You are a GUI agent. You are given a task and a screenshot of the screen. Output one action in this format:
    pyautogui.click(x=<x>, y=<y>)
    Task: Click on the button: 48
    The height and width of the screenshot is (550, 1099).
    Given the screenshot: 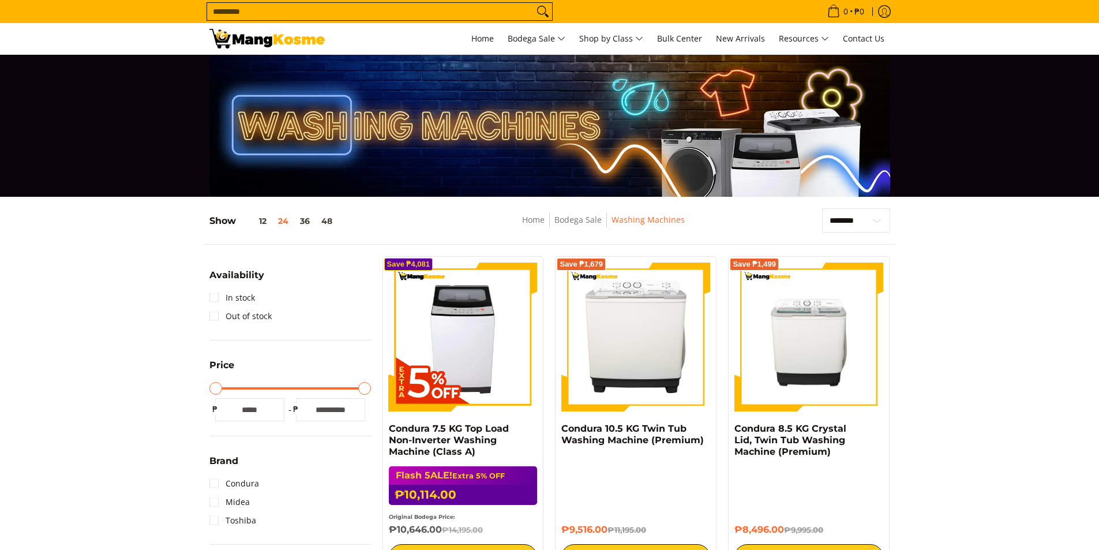 What is the action you would take?
    pyautogui.click(x=326, y=221)
    